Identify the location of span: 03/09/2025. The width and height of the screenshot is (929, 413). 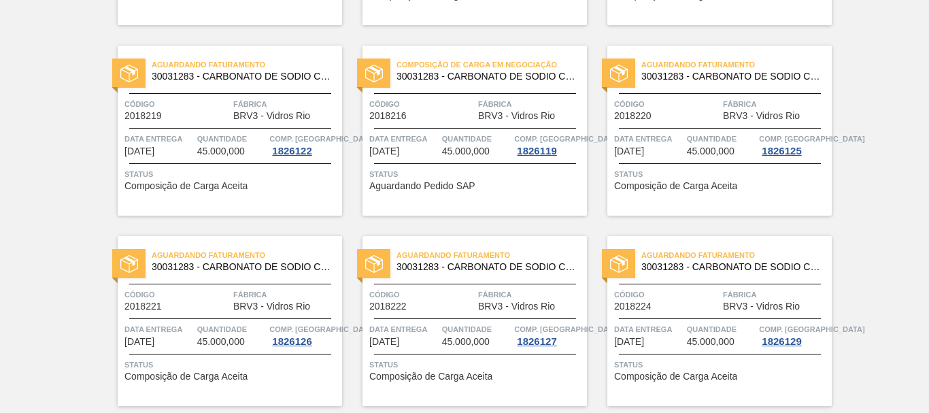
(629, 341).